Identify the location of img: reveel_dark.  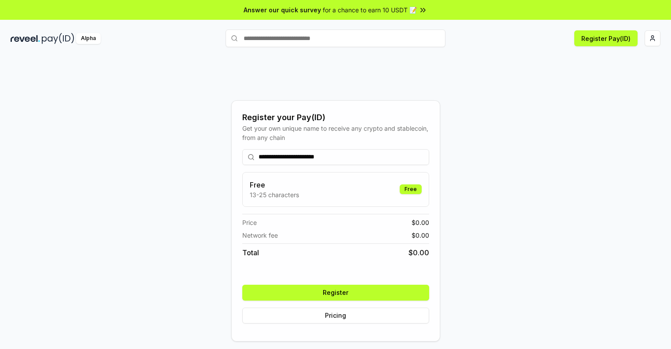
(25, 38).